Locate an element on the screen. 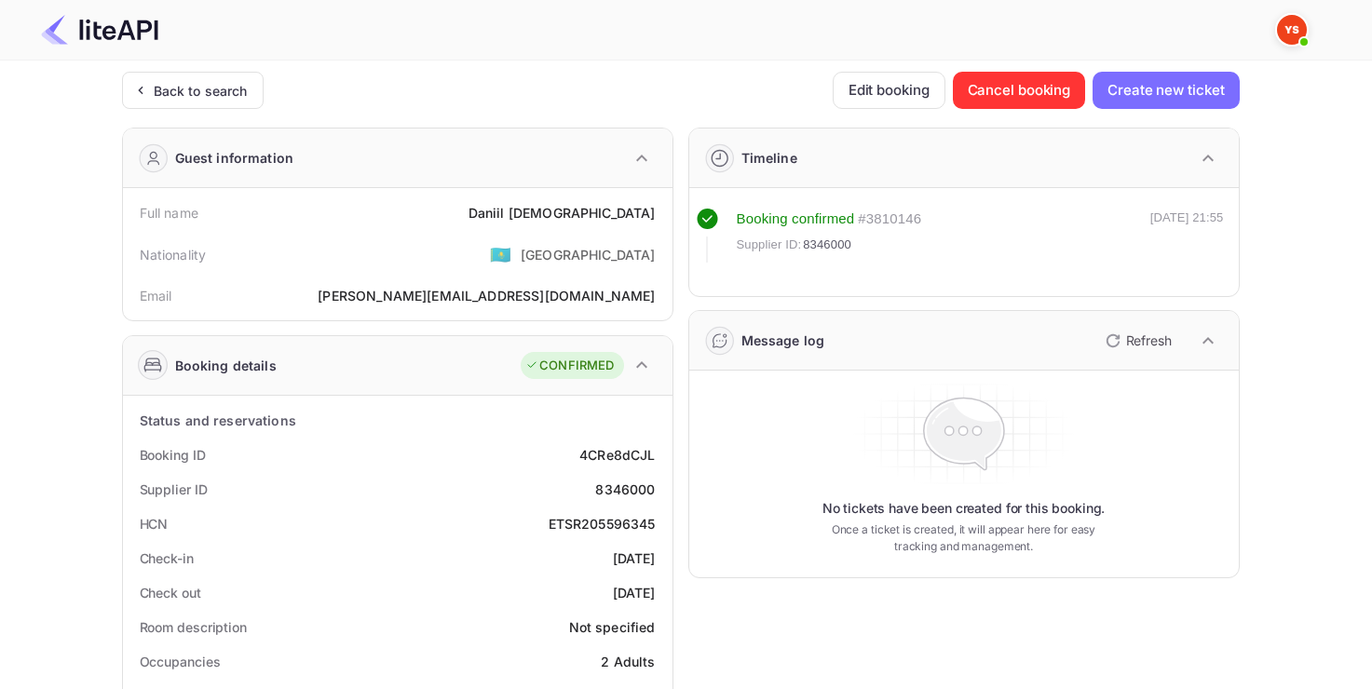  div: # 3810146 is located at coordinates (889, 219).